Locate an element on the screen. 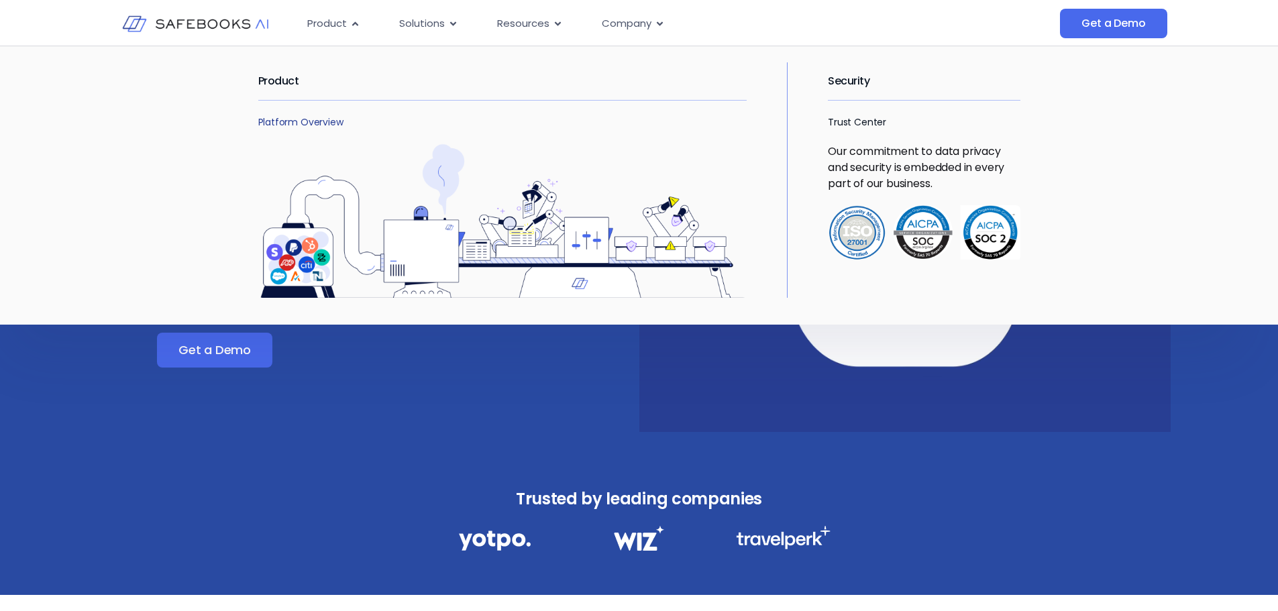 This screenshot has width=1278, height=611. p: Our commitment to data privacy and security is embedded in every part of our business. is located at coordinates (924, 168).